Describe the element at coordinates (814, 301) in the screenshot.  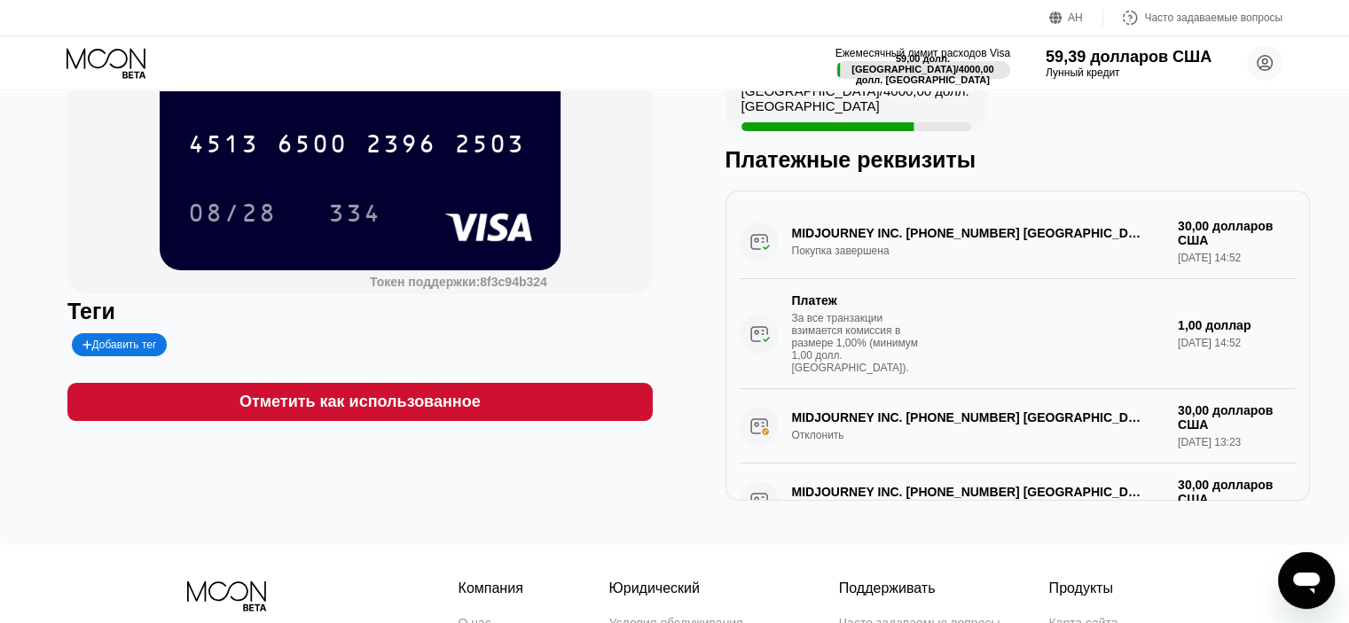
I see `font: Платеж` at that location.